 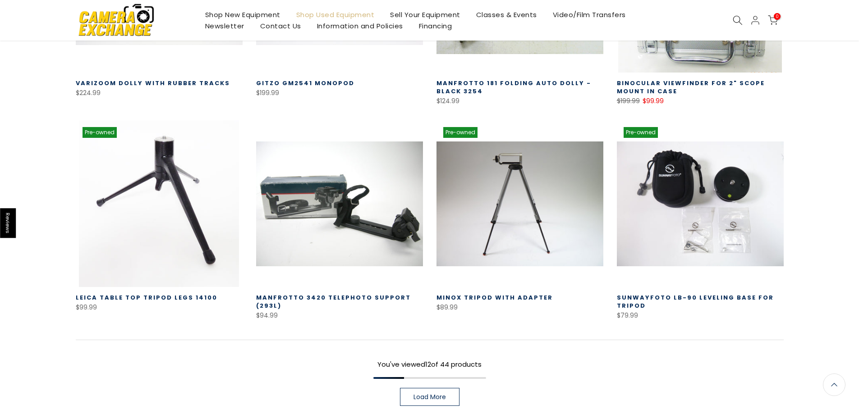 I want to click on div: $89.99, so click(x=520, y=307).